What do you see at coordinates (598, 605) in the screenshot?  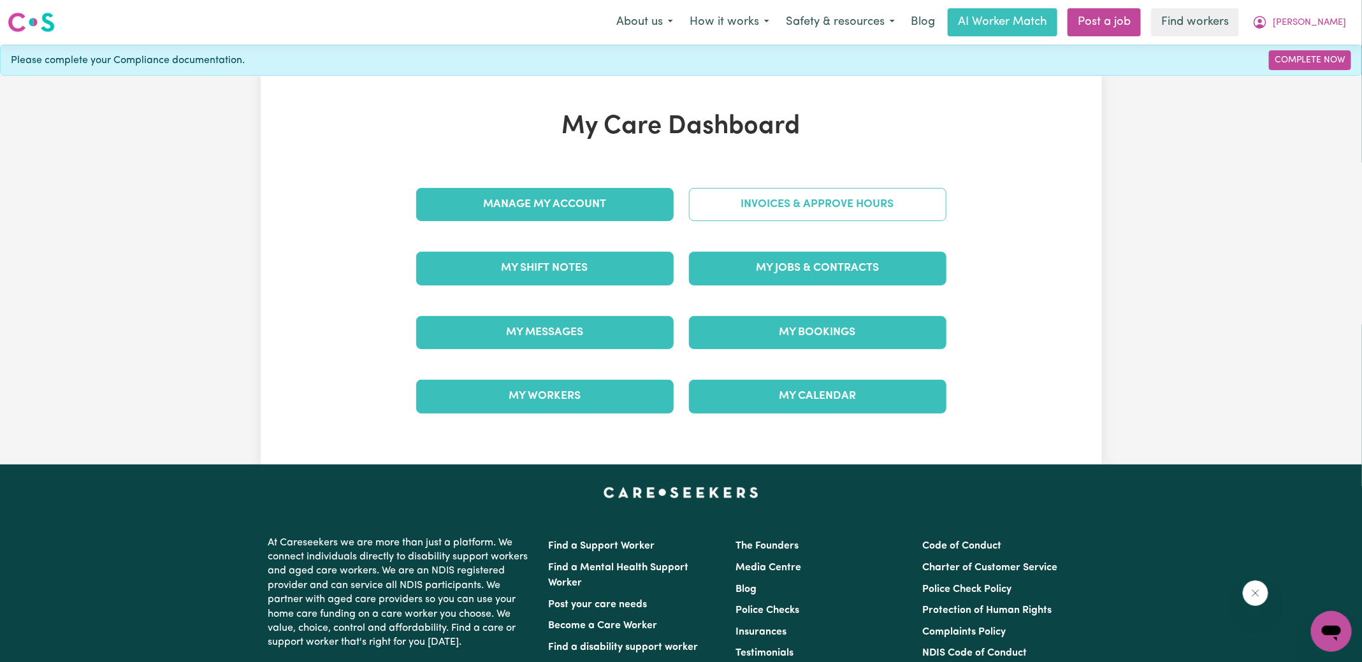 I see `a: Post your care needs` at bounding box center [598, 605].